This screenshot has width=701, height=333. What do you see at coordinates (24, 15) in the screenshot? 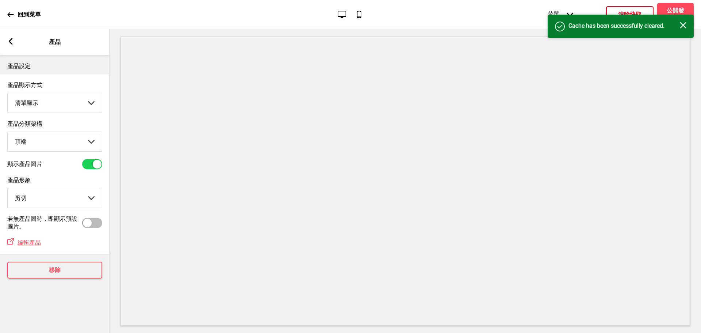
I see `a: 回到菜單` at bounding box center [24, 15].